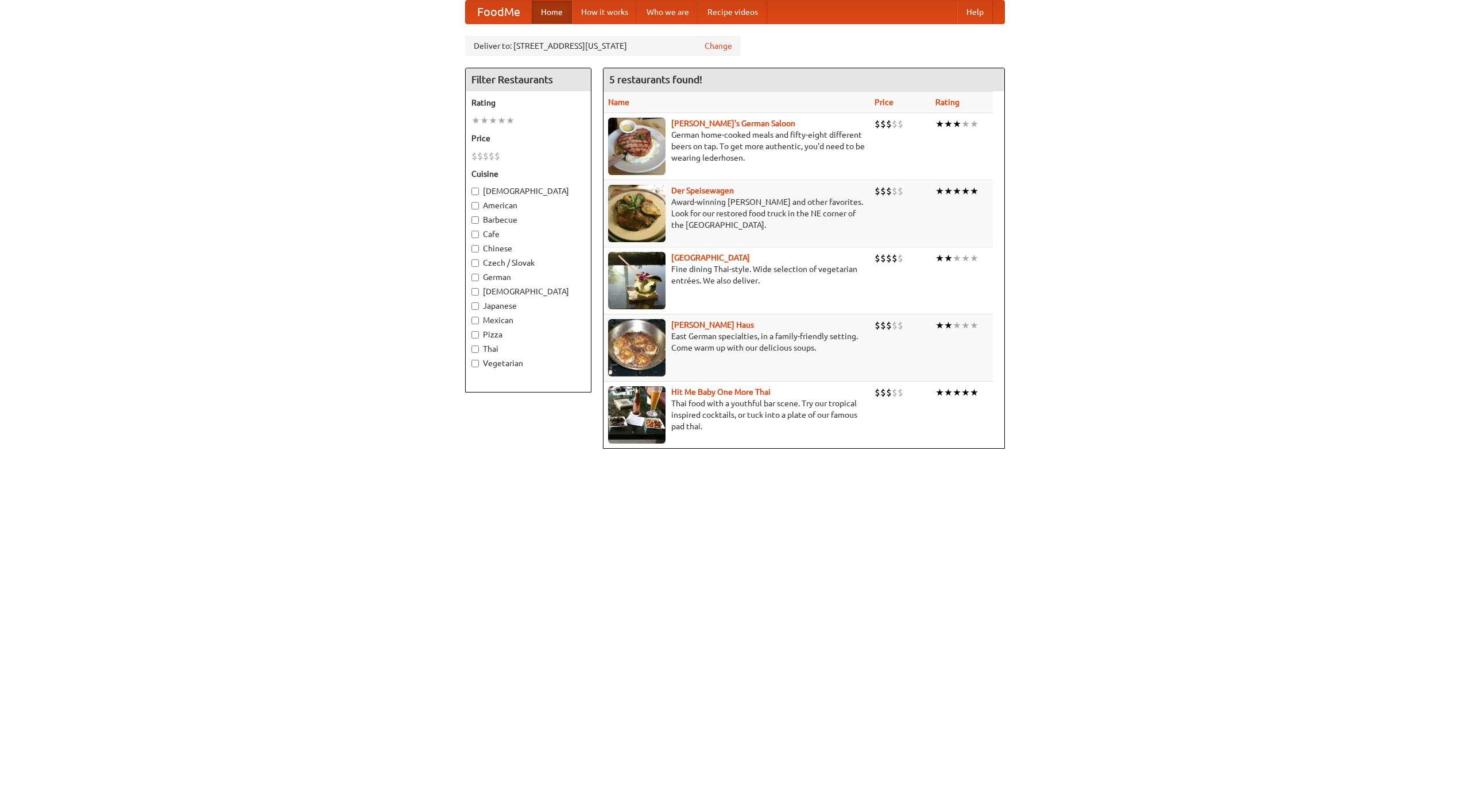 This screenshot has height=812, width=1470. I want to click on a: Recipe videos, so click(733, 12).